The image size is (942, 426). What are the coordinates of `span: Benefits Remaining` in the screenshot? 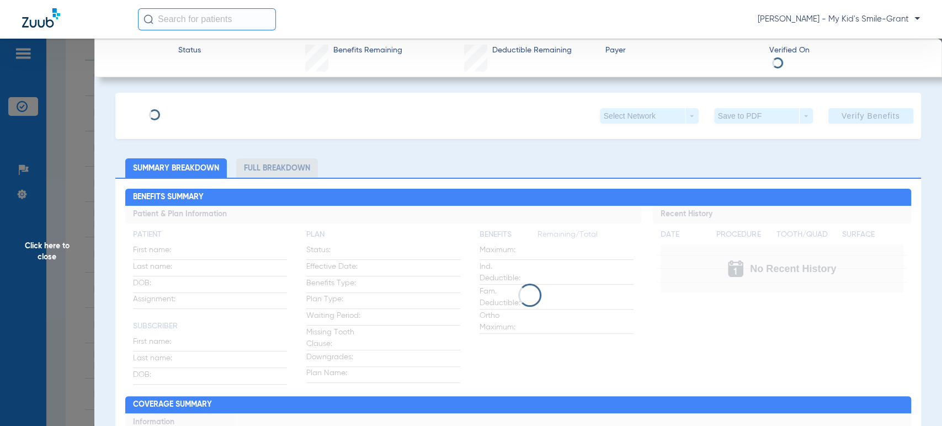 It's located at (367, 50).